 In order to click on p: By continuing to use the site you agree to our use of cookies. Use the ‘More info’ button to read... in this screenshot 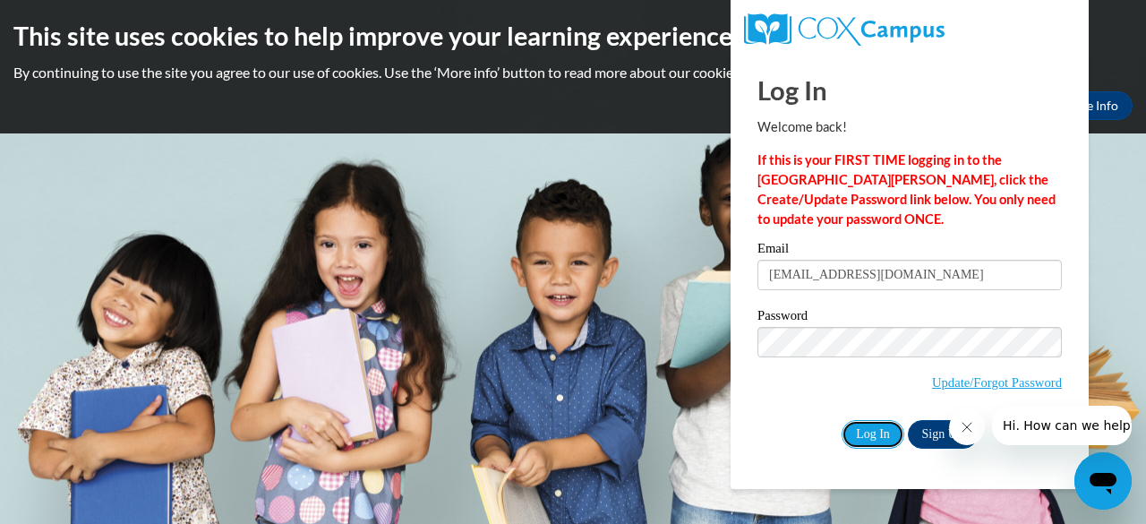, I will do `click(573, 73)`.